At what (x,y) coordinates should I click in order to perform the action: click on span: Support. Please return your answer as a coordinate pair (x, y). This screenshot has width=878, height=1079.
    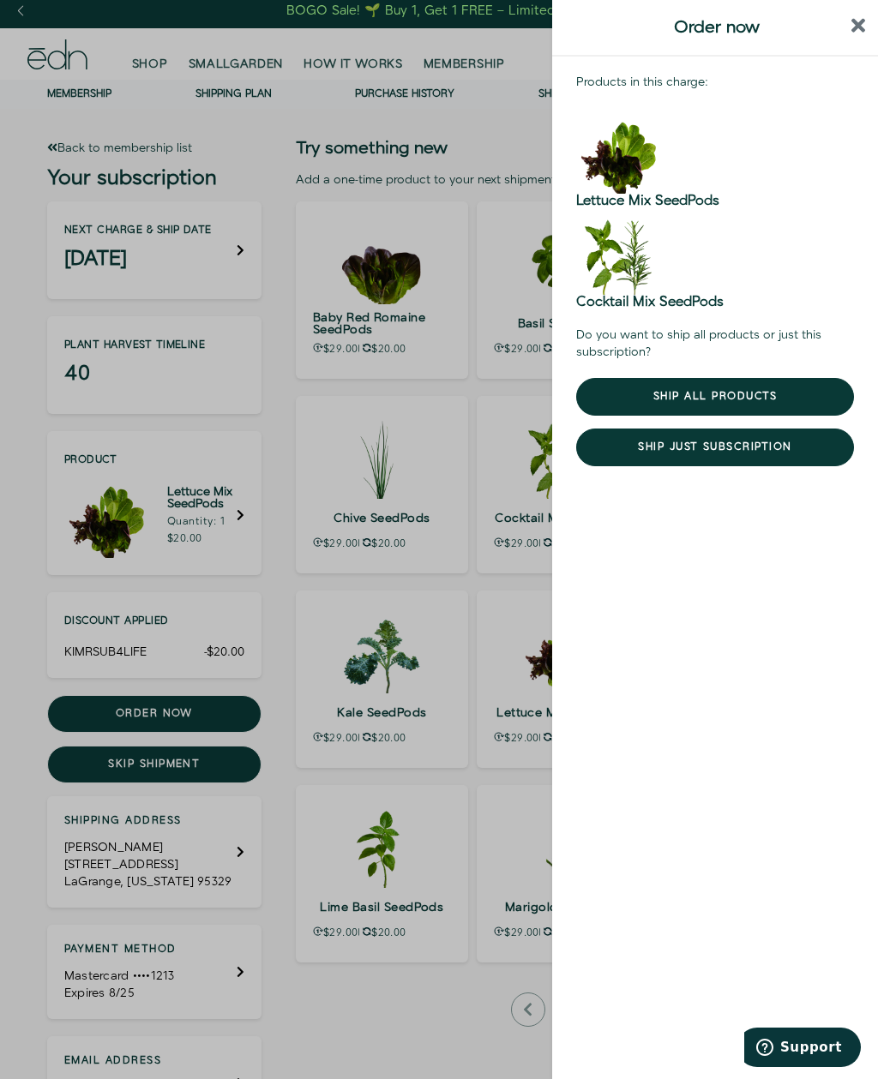
    Looking at the image, I should click on (67, 20).